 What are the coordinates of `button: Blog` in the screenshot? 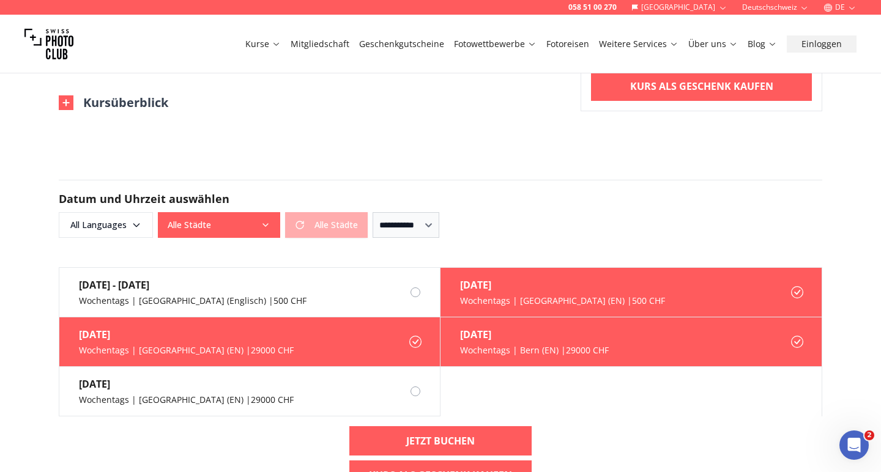 It's located at (762, 44).